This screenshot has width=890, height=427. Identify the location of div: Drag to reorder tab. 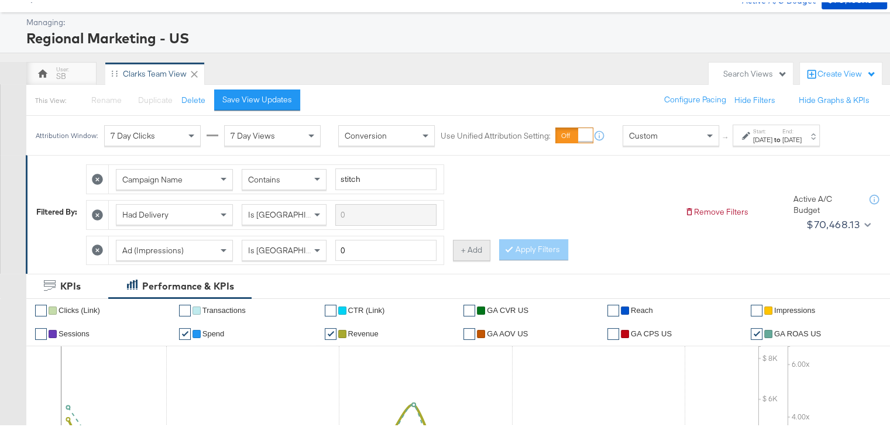
(114, 71).